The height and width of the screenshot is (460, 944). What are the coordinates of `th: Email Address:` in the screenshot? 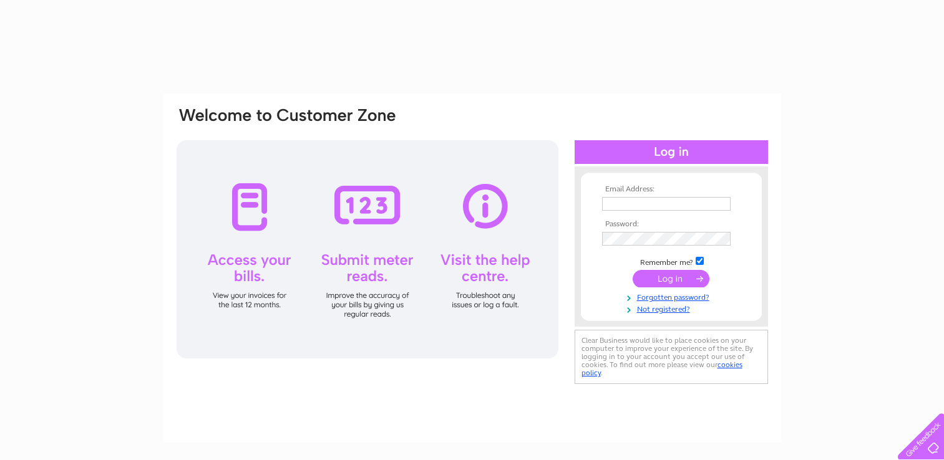 It's located at (671, 190).